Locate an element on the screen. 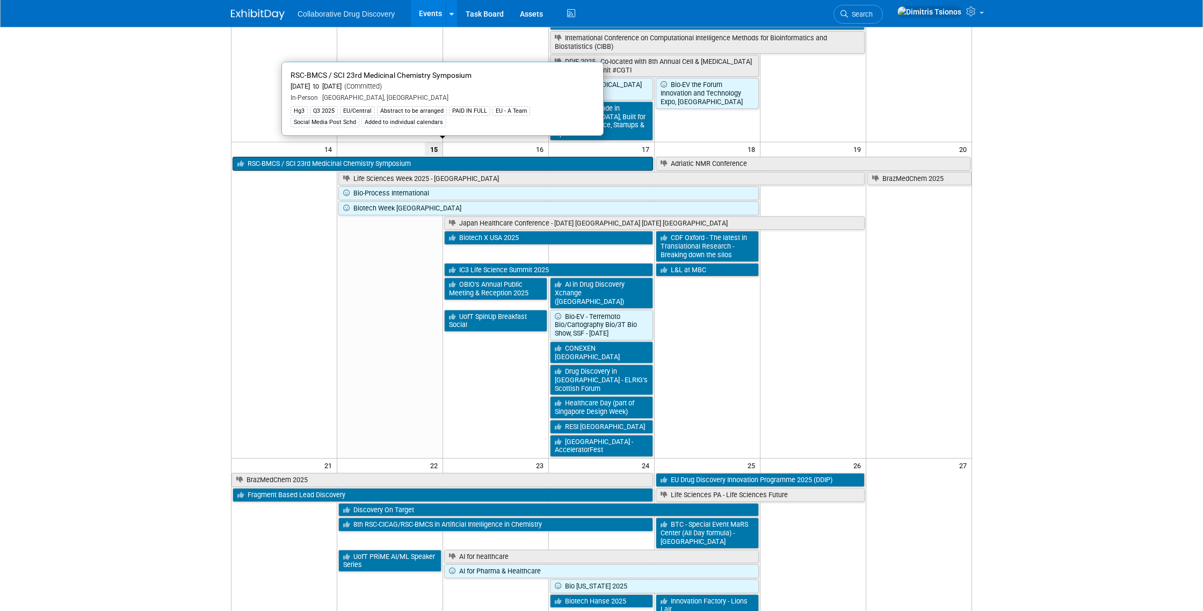  img: ExhibitDay is located at coordinates (258, 14).